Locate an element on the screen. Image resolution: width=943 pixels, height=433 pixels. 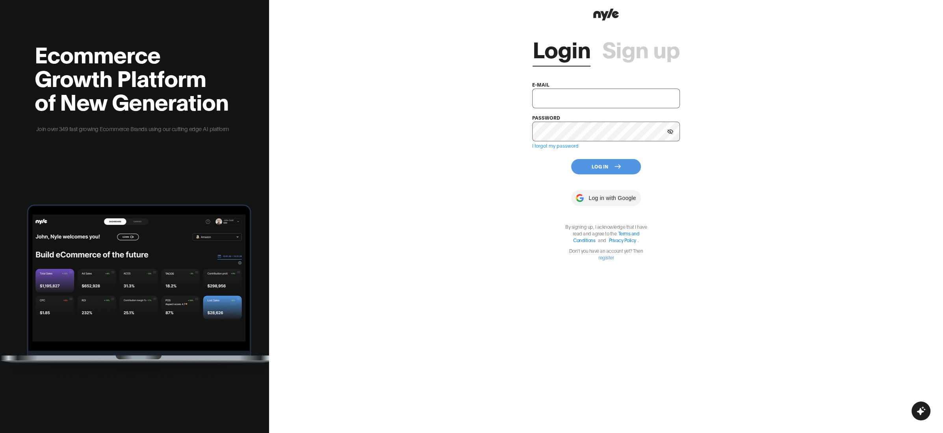
p: Don't you have an account yet? Then is located at coordinates (606, 254).